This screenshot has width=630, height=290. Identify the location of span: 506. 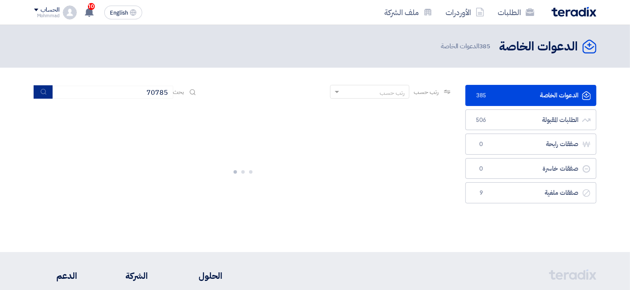
(481, 120).